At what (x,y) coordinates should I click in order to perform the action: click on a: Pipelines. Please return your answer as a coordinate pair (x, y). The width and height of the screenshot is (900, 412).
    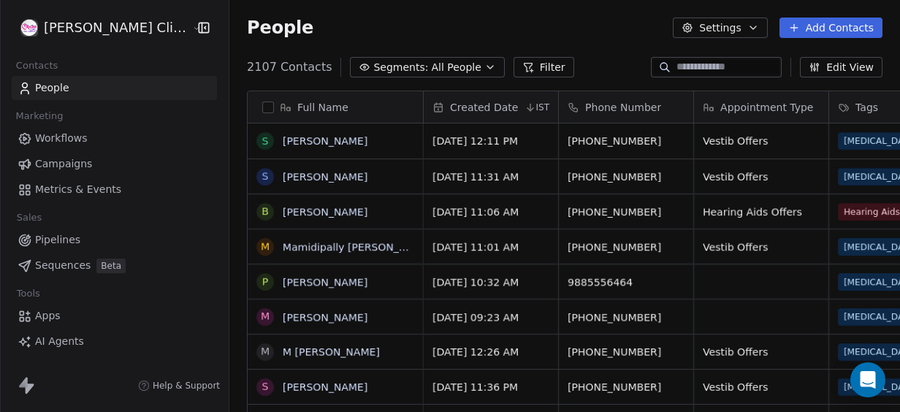
    Looking at the image, I should click on (114, 240).